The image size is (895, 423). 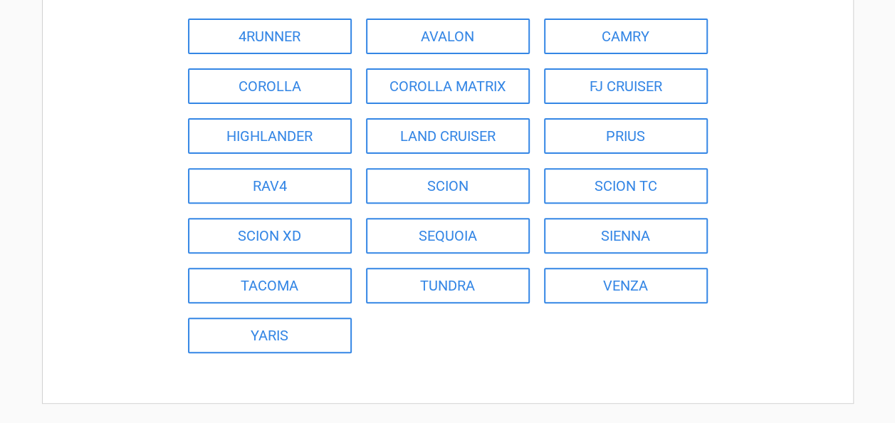 What do you see at coordinates (270, 36) in the screenshot?
I see `a: 4RUNNER` at bounding box center [270, 36].